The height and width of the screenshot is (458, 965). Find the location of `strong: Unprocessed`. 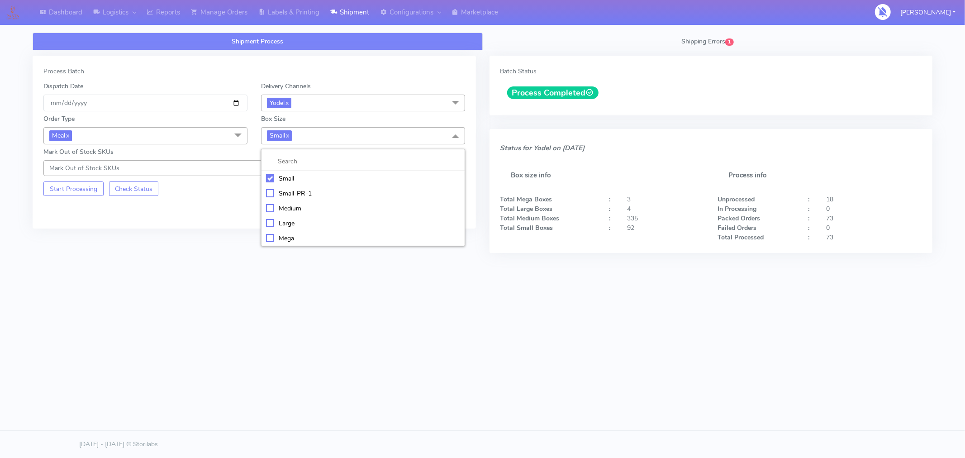

strong: Unprocessed is located at coordinates (736, 199).